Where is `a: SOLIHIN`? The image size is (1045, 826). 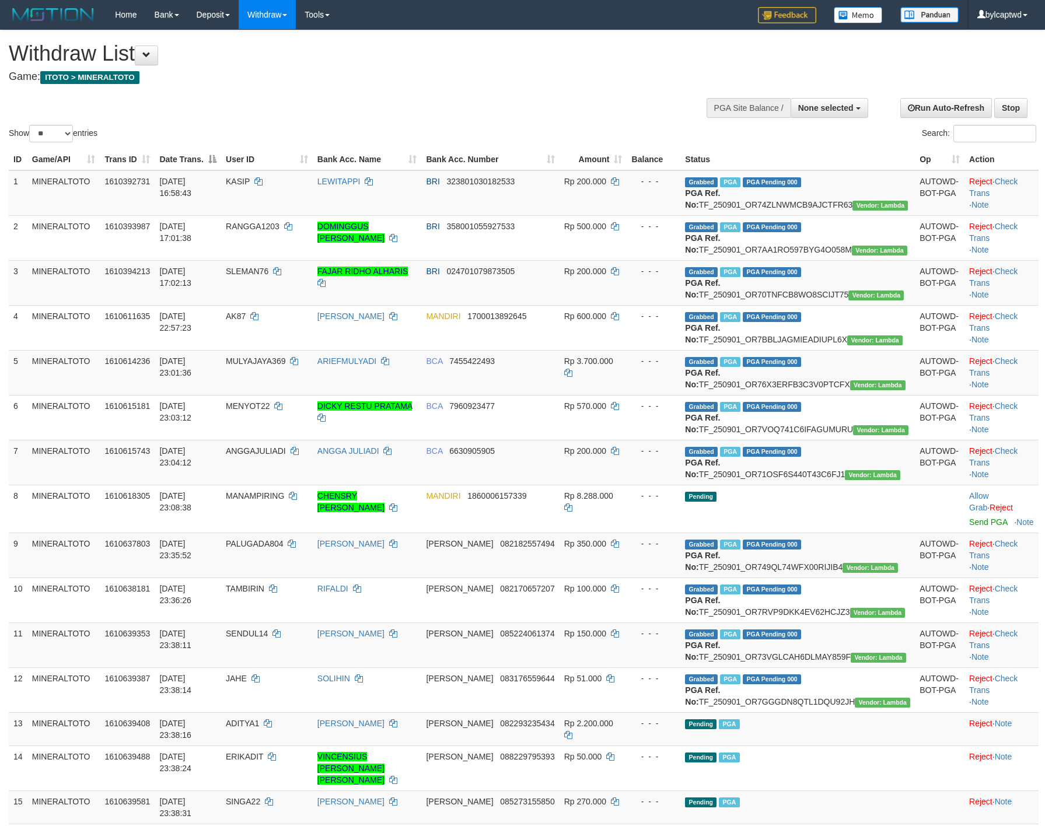 a: SOLIHIN is located at coordinates (334, 679).